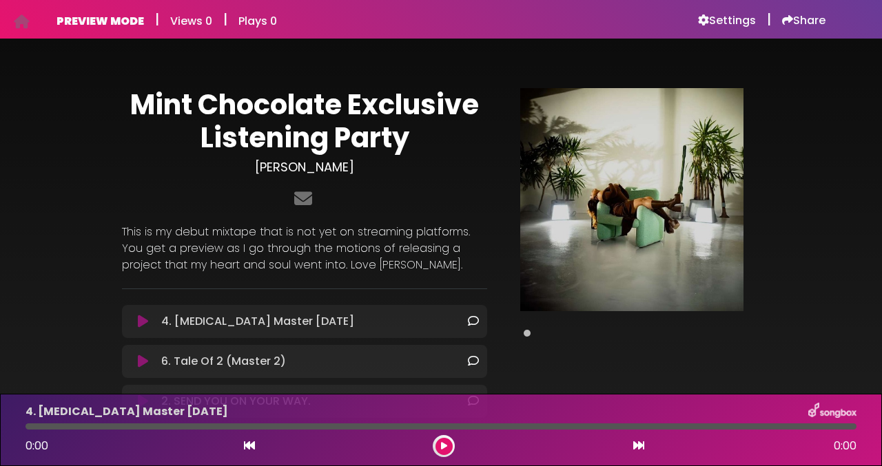 Image resolution: width=882 pixels, height=466 pixels. Describe the element at coordinates (727, 21) in the screenshot. I see `h6: Settings` at that location.